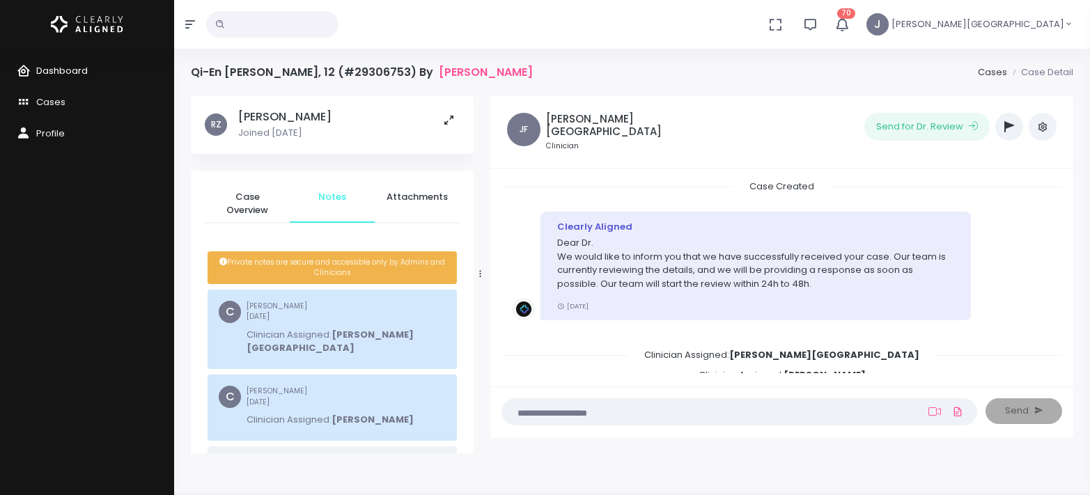  I want to click on span: RZ, so click(216, 125).